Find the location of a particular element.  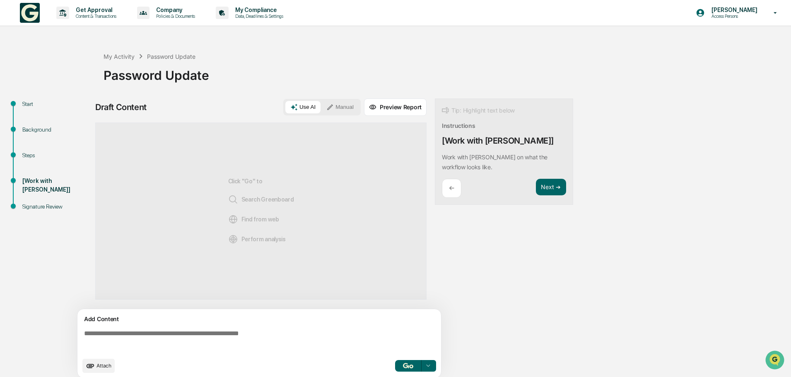

a: 🔎Data Lookup is located at coordinates (30, 167).